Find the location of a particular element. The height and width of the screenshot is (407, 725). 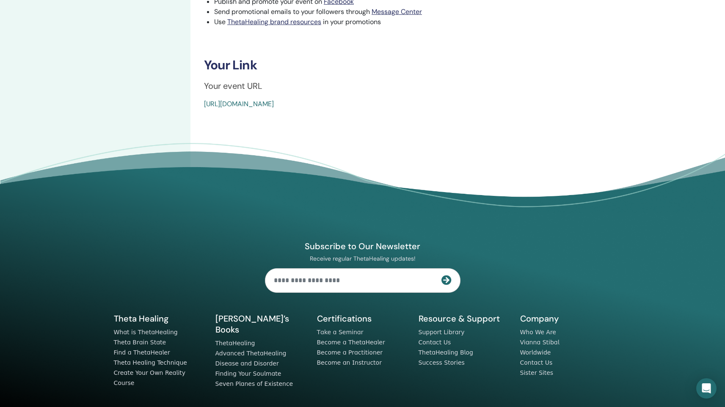

a: Theta Healing Technique is located at coordinates (150, 363).